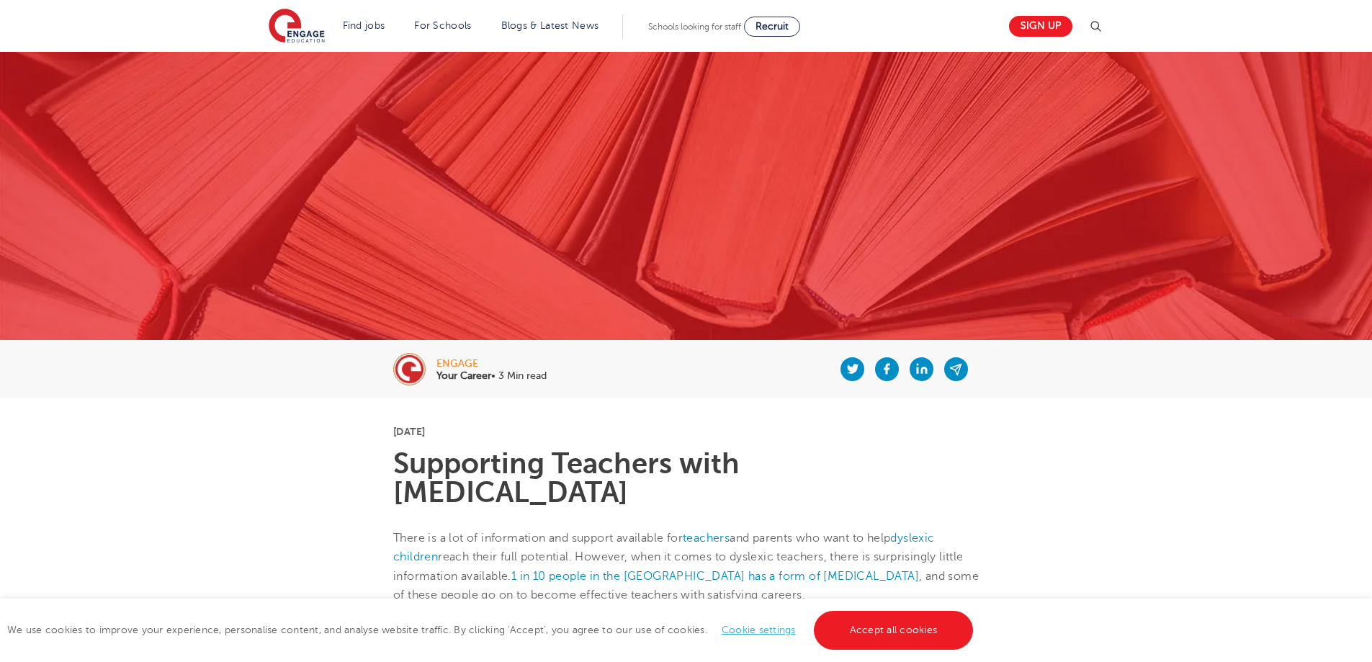 This screenshot has width=1372, height=662. I want to click on span: There is a lot of information and support available for and parents who want to help reach their ..., so click(686, 566).